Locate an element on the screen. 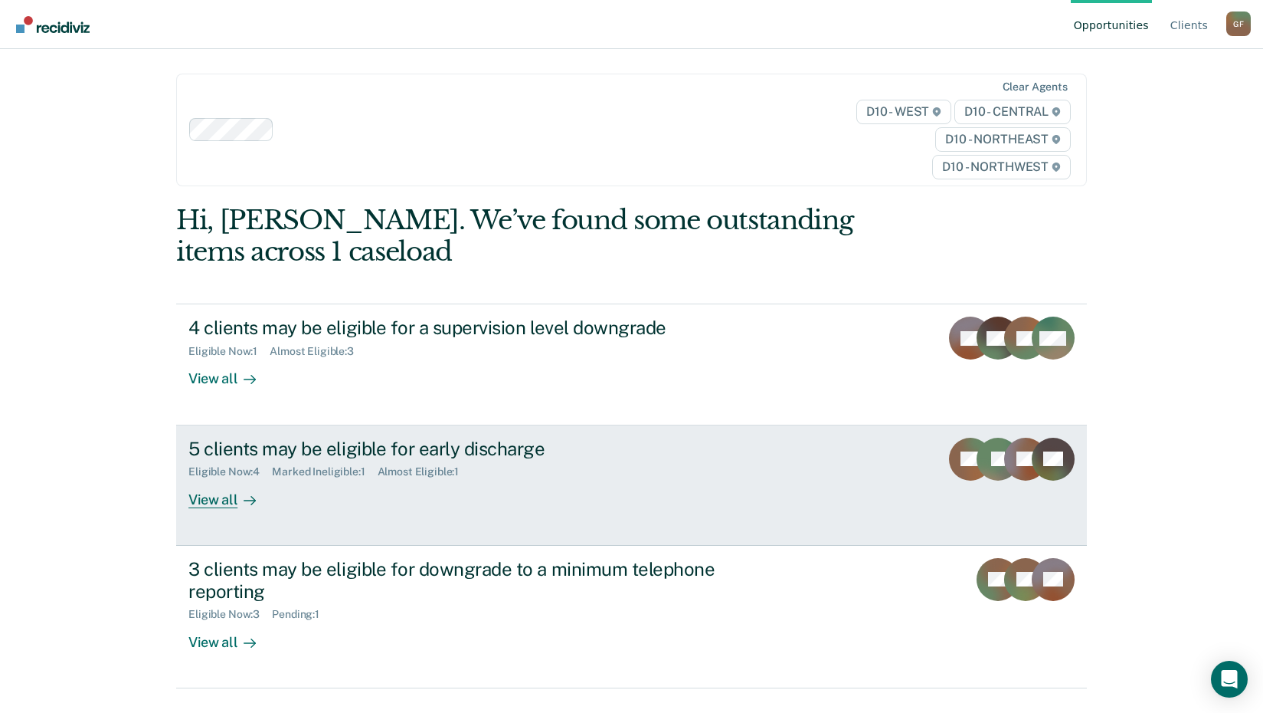 The width and height of the screenshot is (1263, 713). img: Recidiviz is located at coordinates (53, 25).